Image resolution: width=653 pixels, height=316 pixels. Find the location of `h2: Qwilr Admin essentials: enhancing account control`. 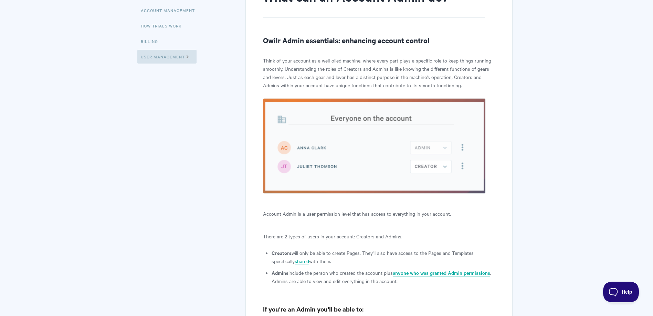

h2: Qwilr Admin essentials: enhancing account control is located at coordinates (378, 40).